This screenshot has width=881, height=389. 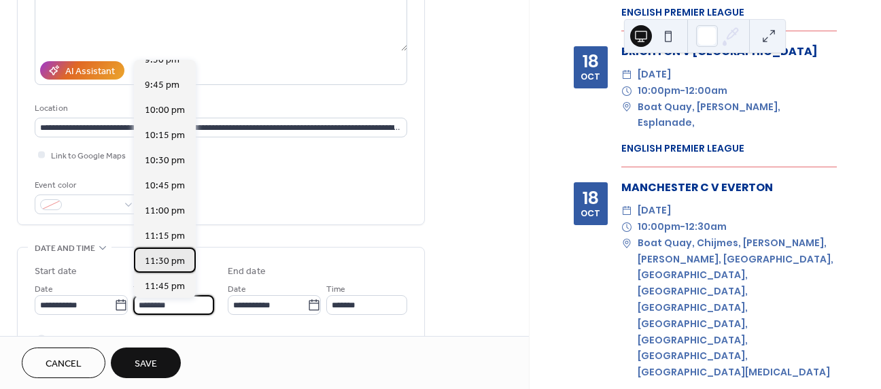 I want to click on span: All day, so click(x=63, y=339).